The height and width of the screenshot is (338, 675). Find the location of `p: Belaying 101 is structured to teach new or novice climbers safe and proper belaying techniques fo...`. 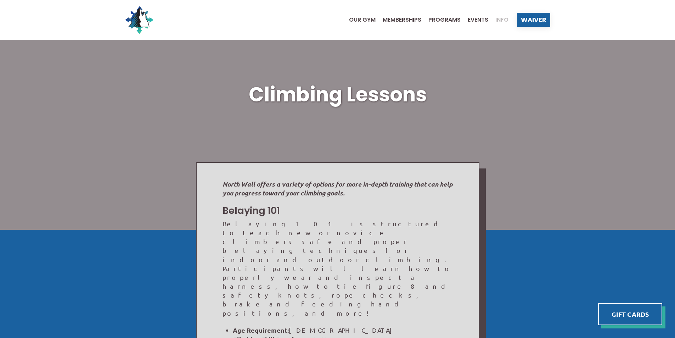

p: Belaying 101 is structured to teach new or novice climbers safe and proper belaying techniques fo... is located at coordinates (338, 268).